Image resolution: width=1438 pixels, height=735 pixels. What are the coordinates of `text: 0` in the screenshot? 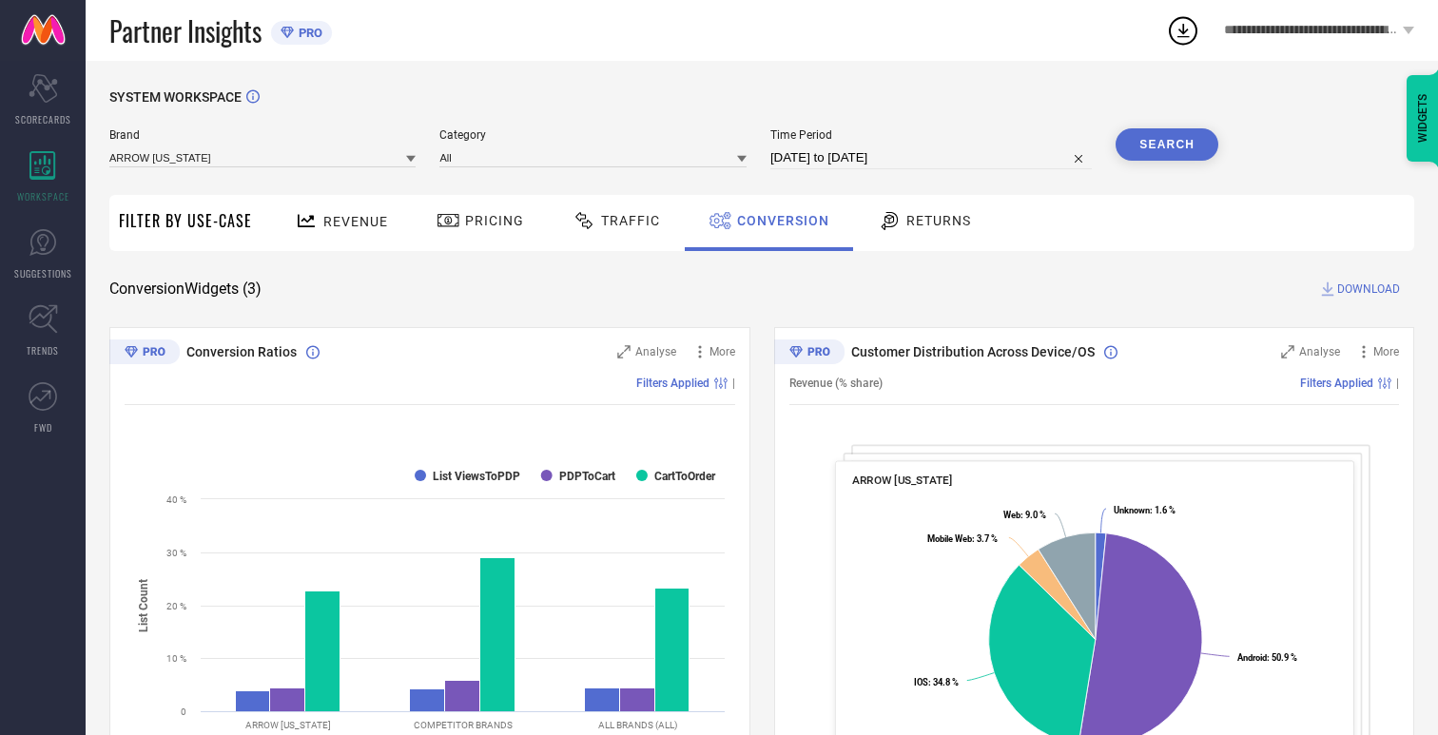 It's located at (184, 711).